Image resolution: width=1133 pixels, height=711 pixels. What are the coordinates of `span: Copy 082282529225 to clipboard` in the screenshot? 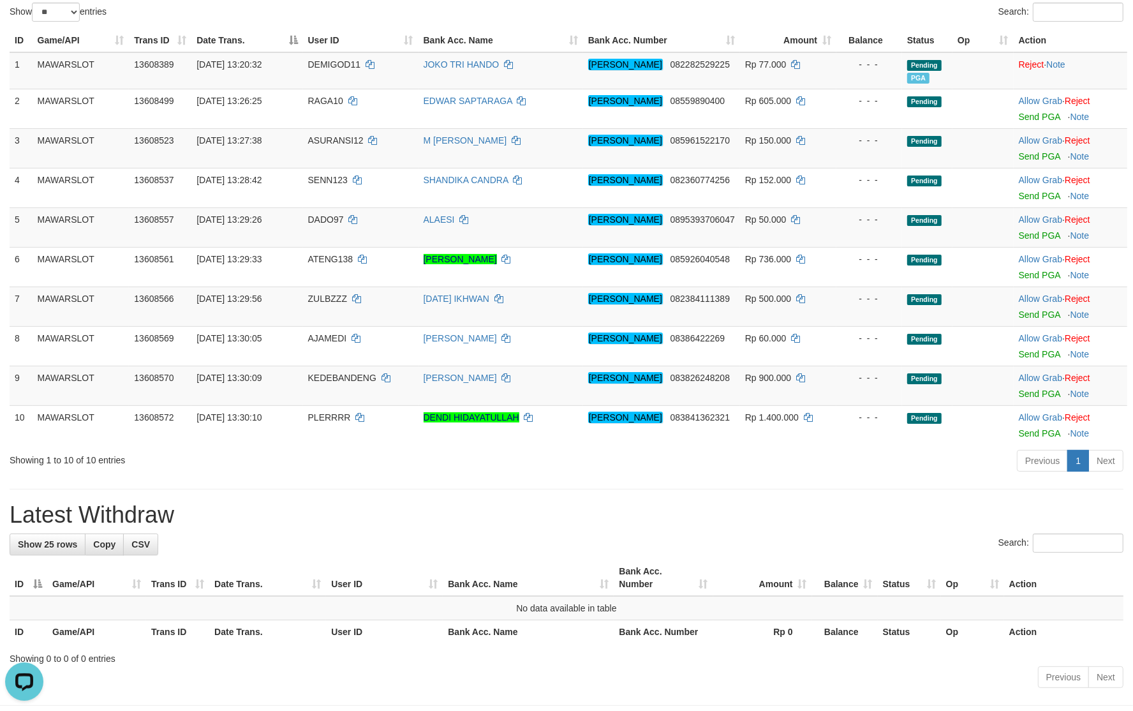 It's located at (700, 64).